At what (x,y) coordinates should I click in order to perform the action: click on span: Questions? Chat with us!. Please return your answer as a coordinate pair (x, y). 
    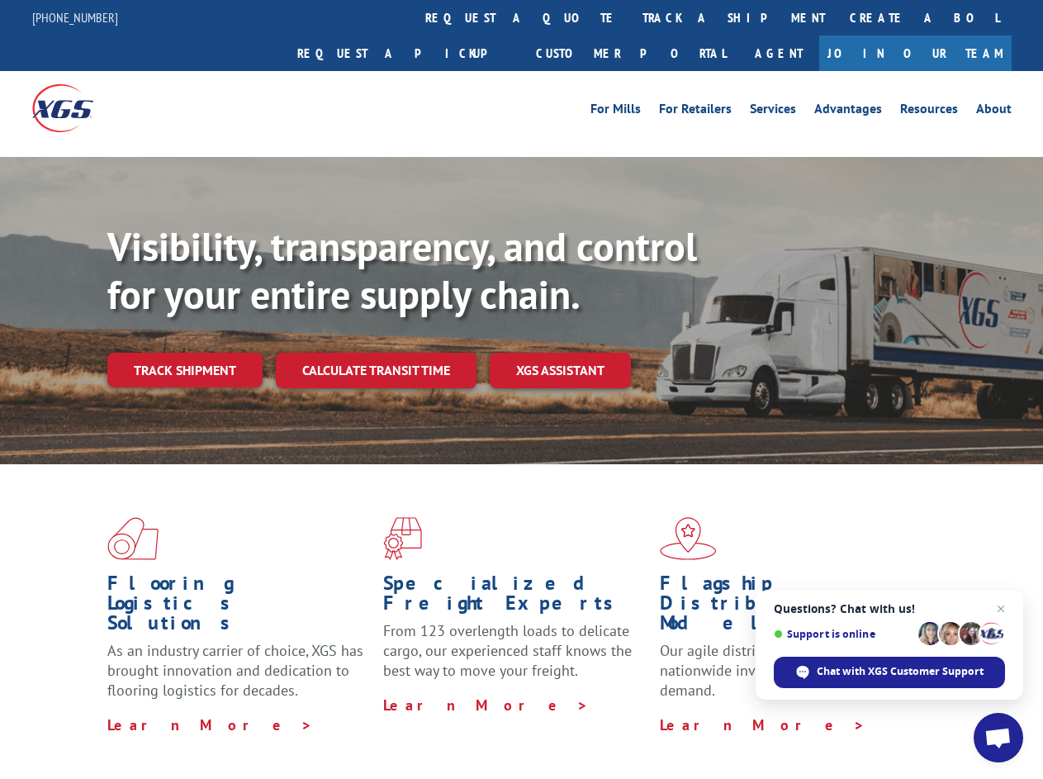
    Looking at the image, I should click on (889, 609).